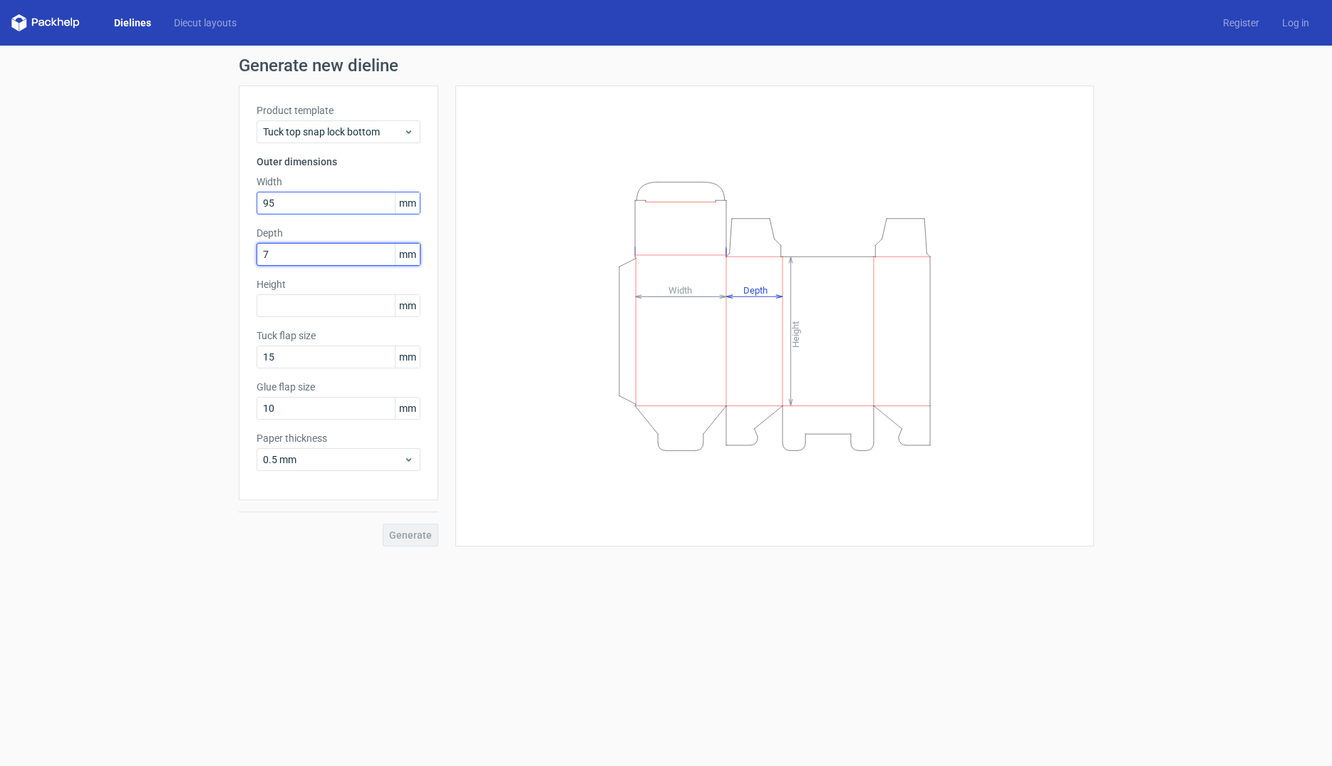  Describe the element at coordinates (755, 289) in the screenshot. I see `tspan: Depth` at that location.